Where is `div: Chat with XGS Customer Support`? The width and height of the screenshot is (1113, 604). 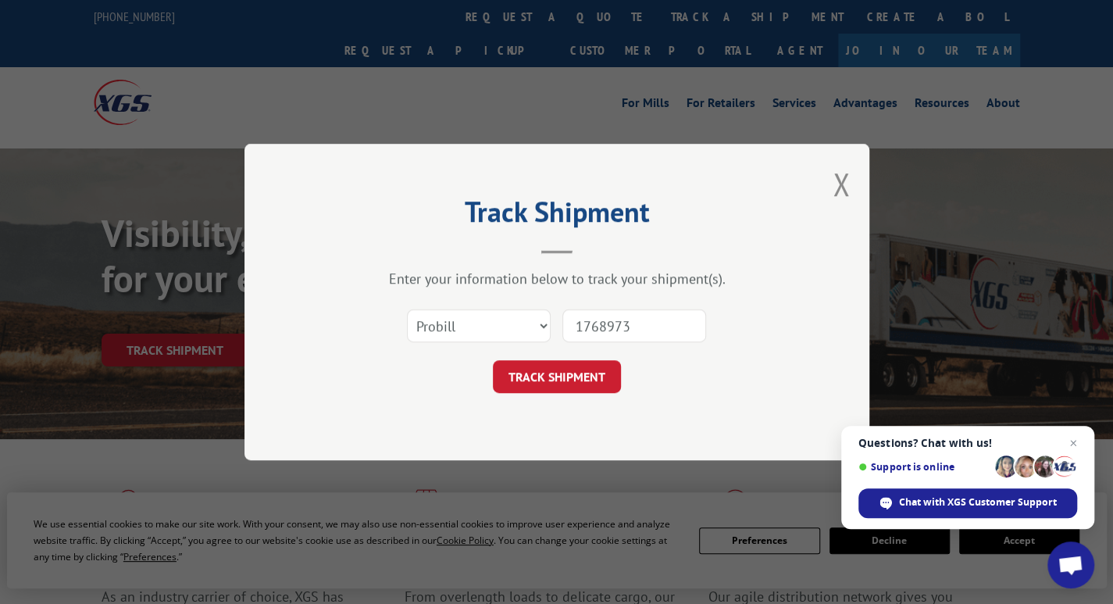
div: Chat with XGS Customer Support is located at coordinates (968, 503).